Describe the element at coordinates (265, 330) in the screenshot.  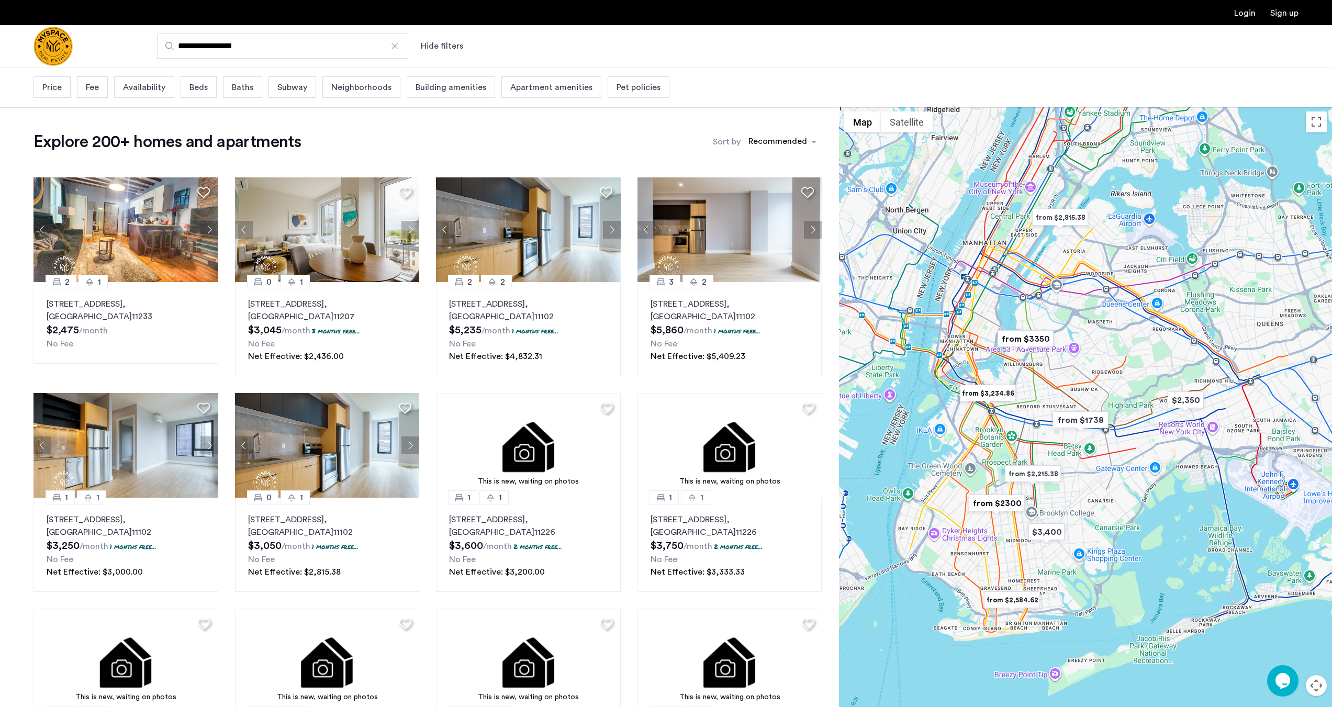
I see `span: $3,045` at that location.